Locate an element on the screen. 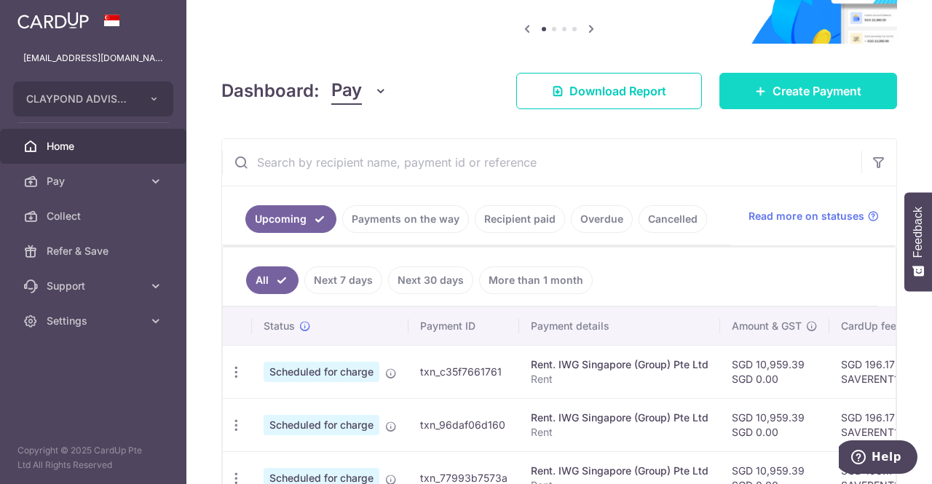 This screenshot has width=932, height=484. span: Download Report is located at coordinates (617, 91).